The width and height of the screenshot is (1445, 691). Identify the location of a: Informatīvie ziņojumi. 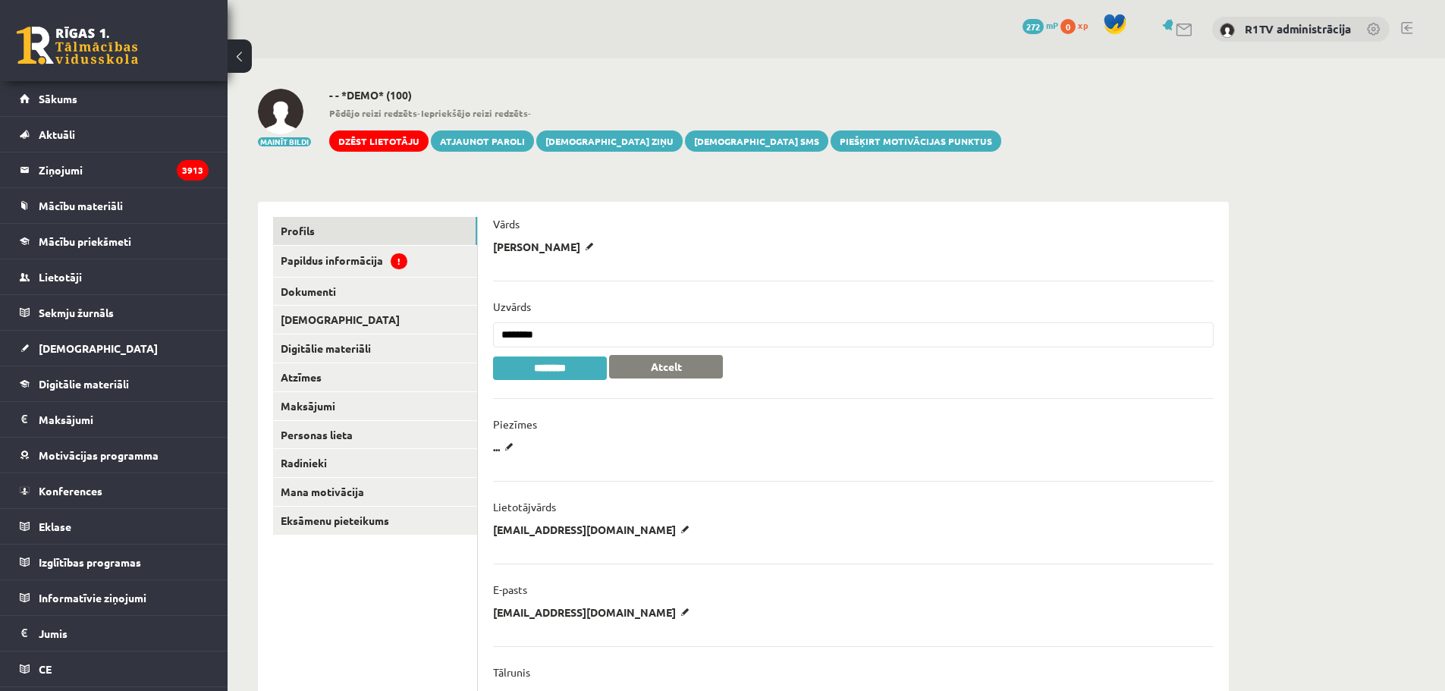
(114, 598).